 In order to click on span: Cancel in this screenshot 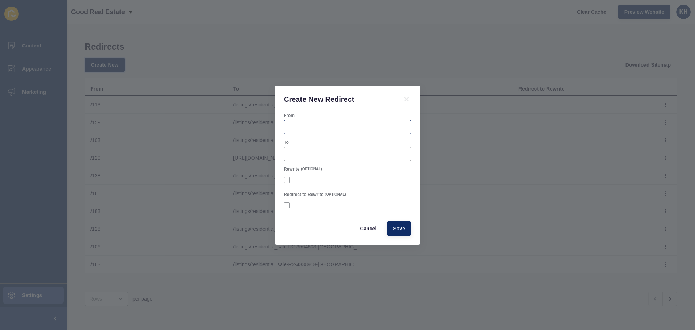, I will do `click(368, 228)`.